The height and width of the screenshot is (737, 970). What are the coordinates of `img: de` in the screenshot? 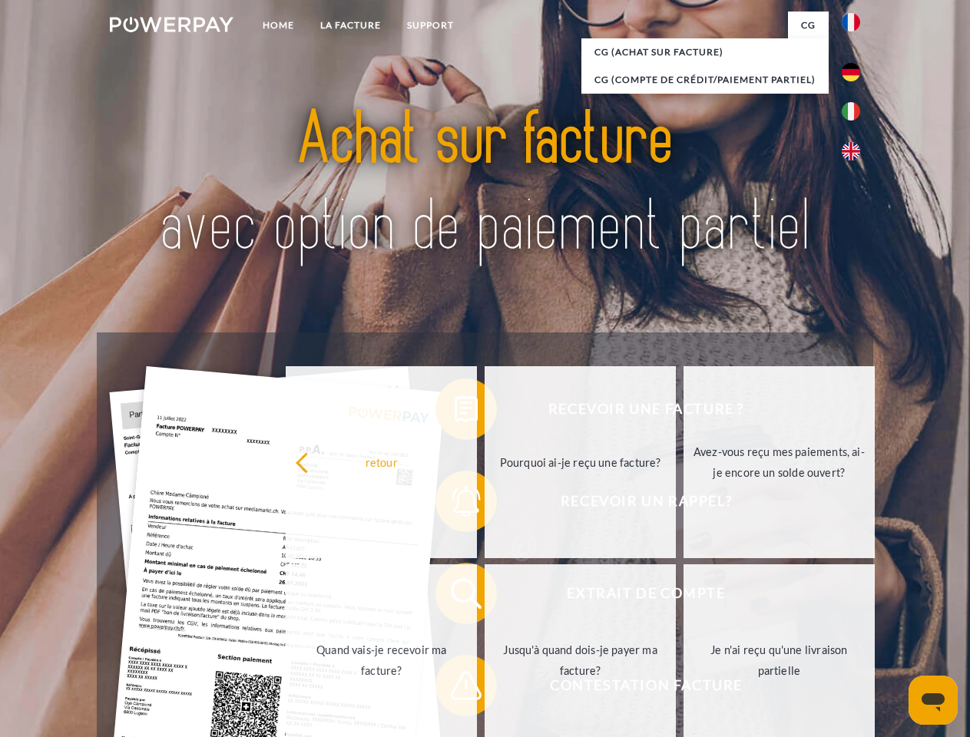 It's located at (851, 72).